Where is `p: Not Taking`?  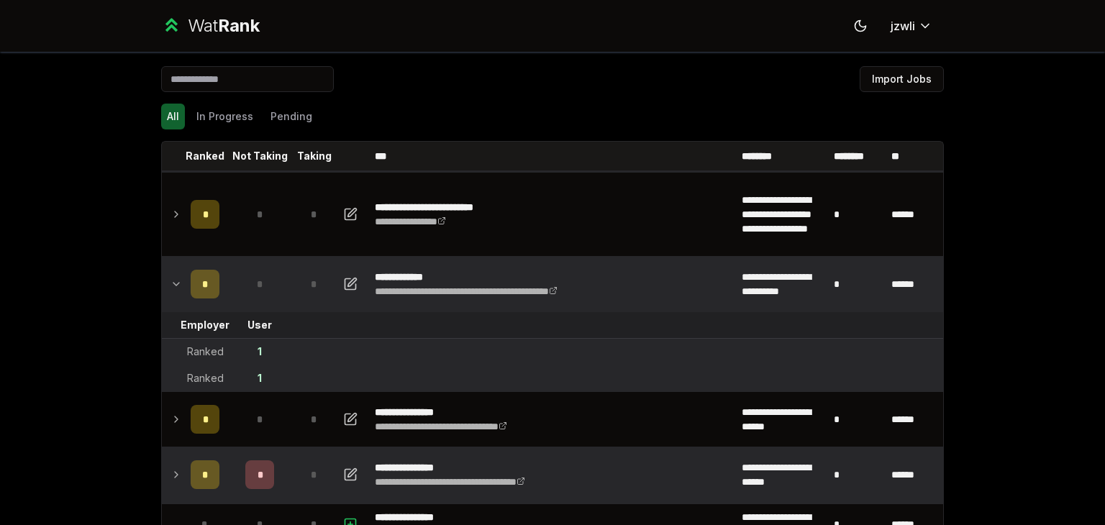 p: Not Taking is located at coordinates (260, 156).